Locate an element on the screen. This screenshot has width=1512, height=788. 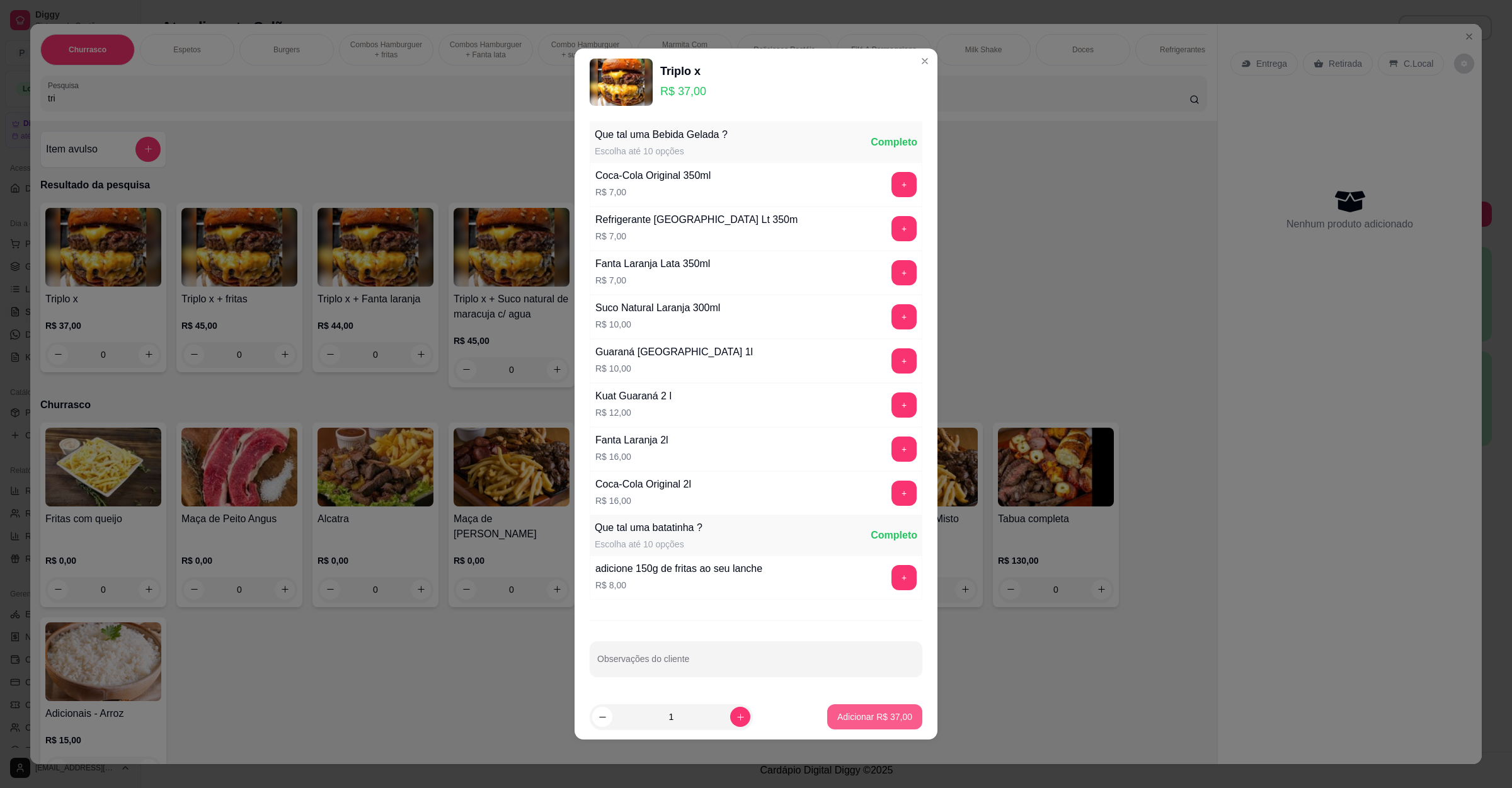
button: Close is located at coordinates (925, 61).